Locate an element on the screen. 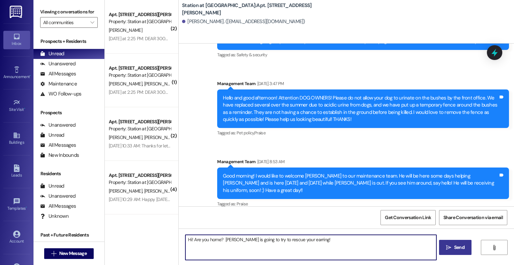 This screenshot has width=514, height=265. span: Pet policy , is located at coordinates (245, 132).